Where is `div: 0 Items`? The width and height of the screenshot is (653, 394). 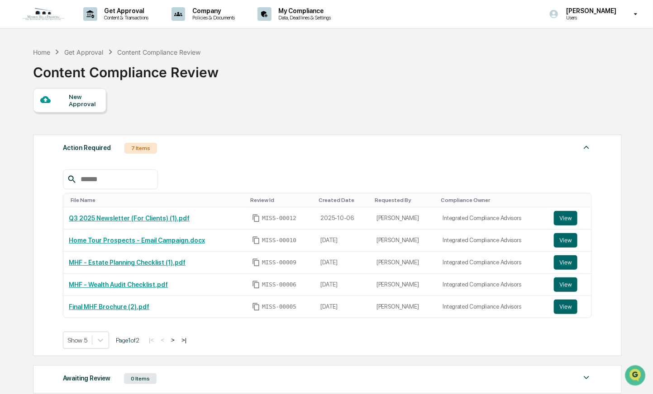
div: 0 Items is located at coordinates (140, 379).